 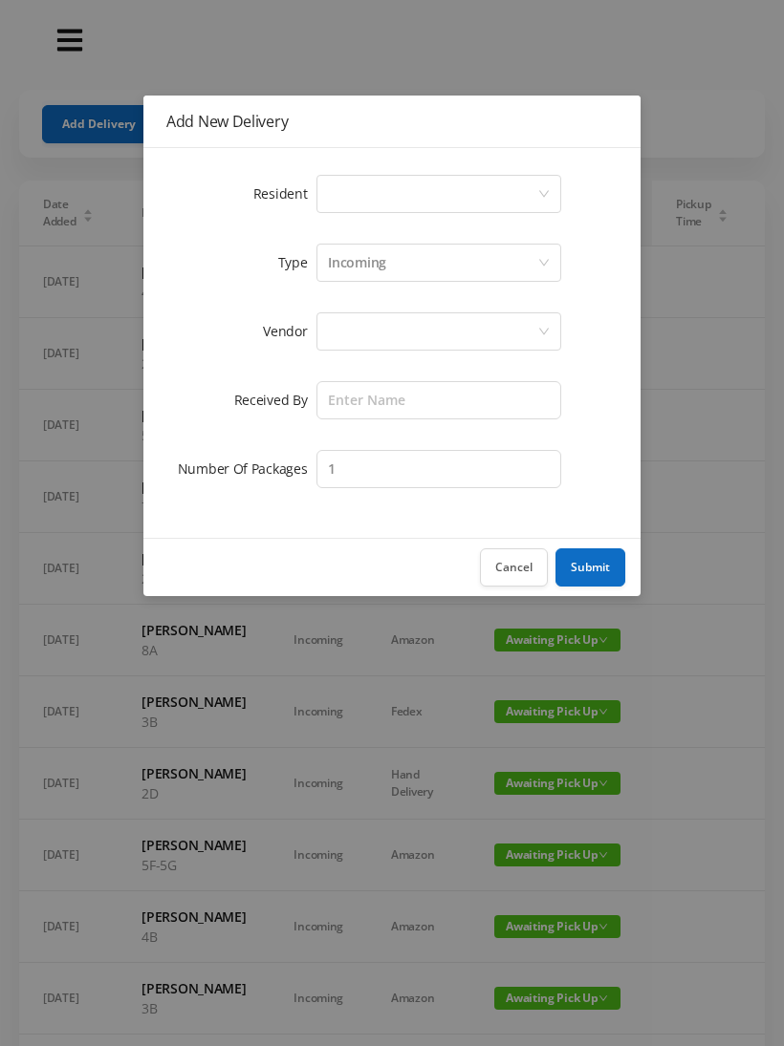 What do you see at coordinates (513, 568) in the screenshot?
I see `button: Cancel` at bounding box center [513, 568].